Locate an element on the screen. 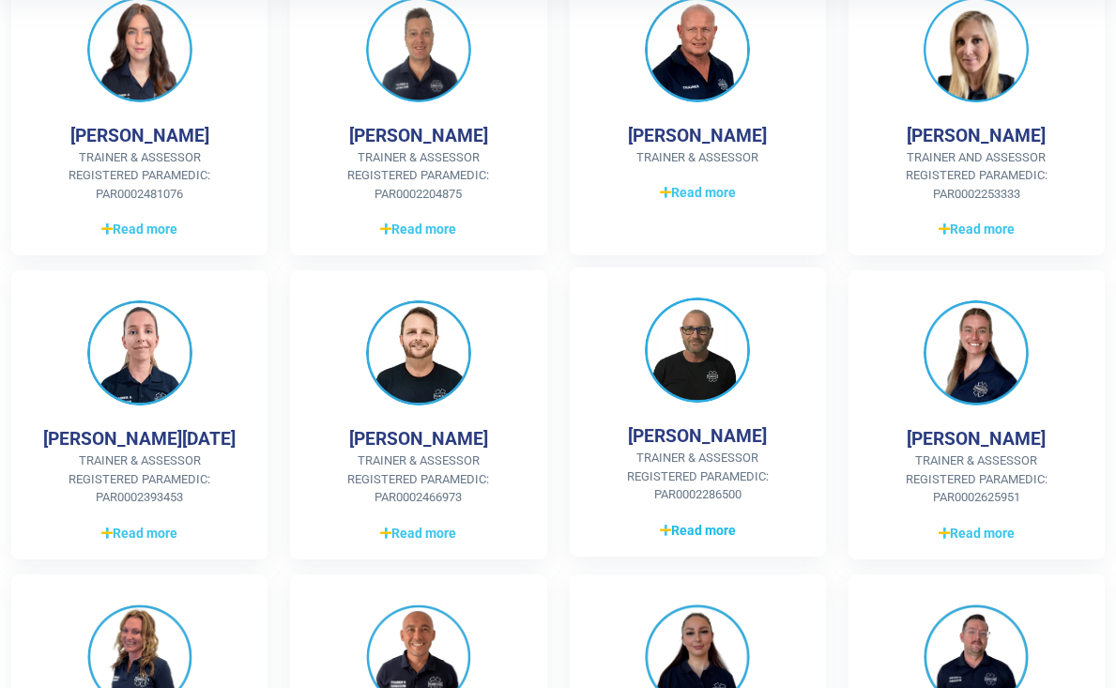  img: Mick Jones is located at coordinates (697, 350).